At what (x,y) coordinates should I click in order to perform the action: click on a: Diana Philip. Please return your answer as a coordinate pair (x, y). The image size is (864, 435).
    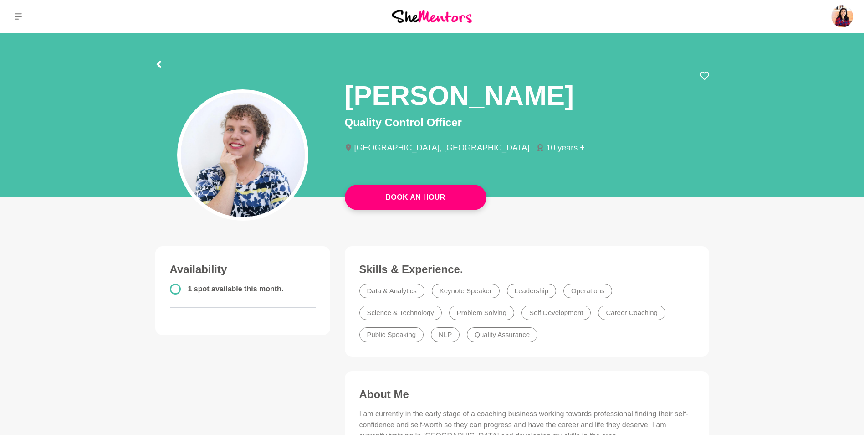
    Looking at the image, I should click on (842, 16).